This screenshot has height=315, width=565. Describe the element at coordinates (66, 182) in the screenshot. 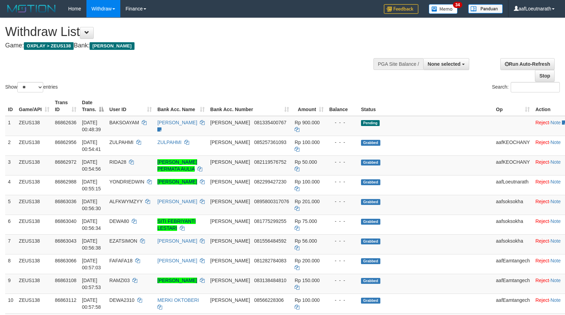

I see `span: 86862988` at that location.